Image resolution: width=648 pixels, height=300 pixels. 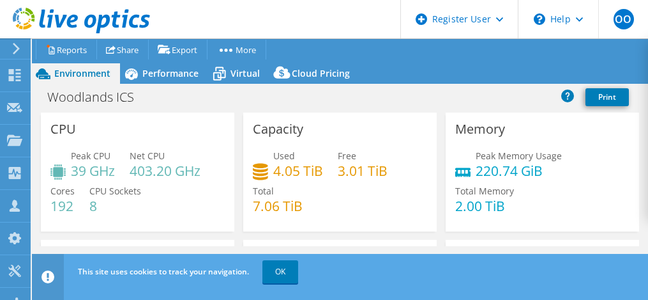 What do you see at coordinates (63, 129) in the screenshot?
I see `h3: CPU` at bounding box center [63, 129].